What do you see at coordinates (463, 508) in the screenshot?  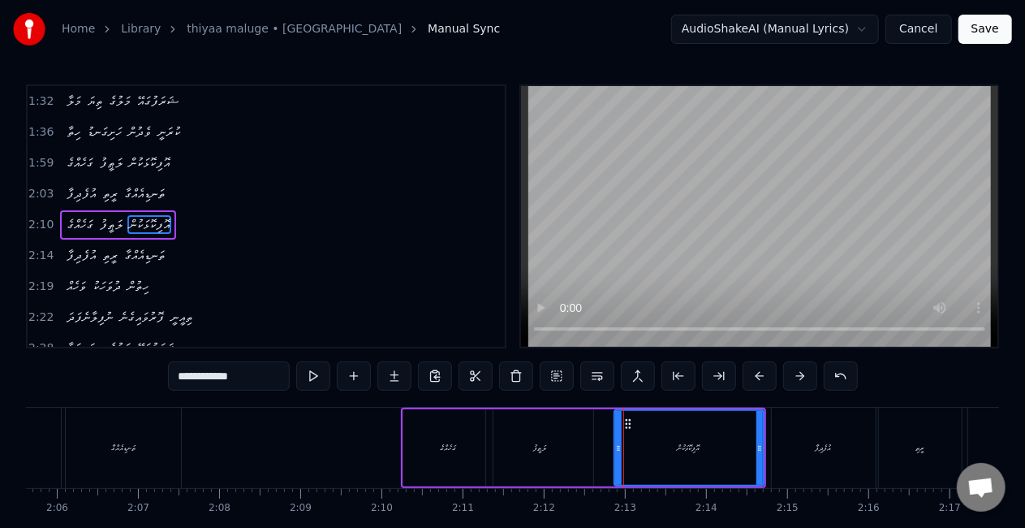 I see `div: 2:11` at bounding box center [463, 508].